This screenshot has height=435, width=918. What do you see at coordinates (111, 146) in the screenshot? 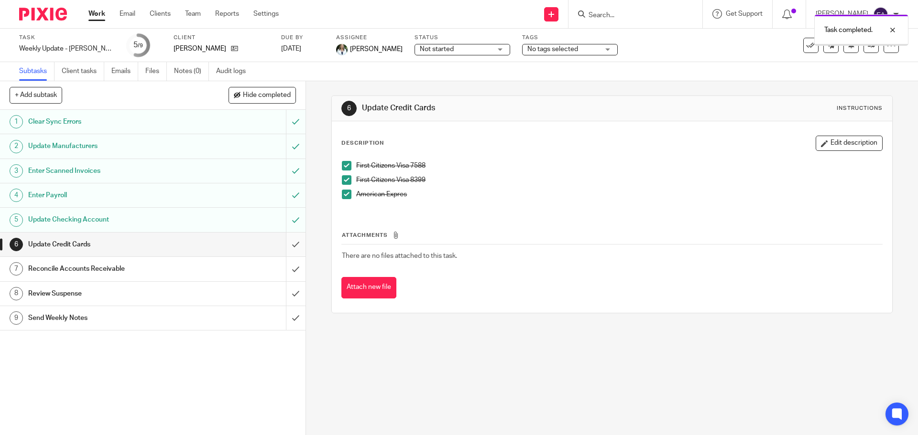
I see `h1: Update Manufacturers` at bounding box center [111, 146].